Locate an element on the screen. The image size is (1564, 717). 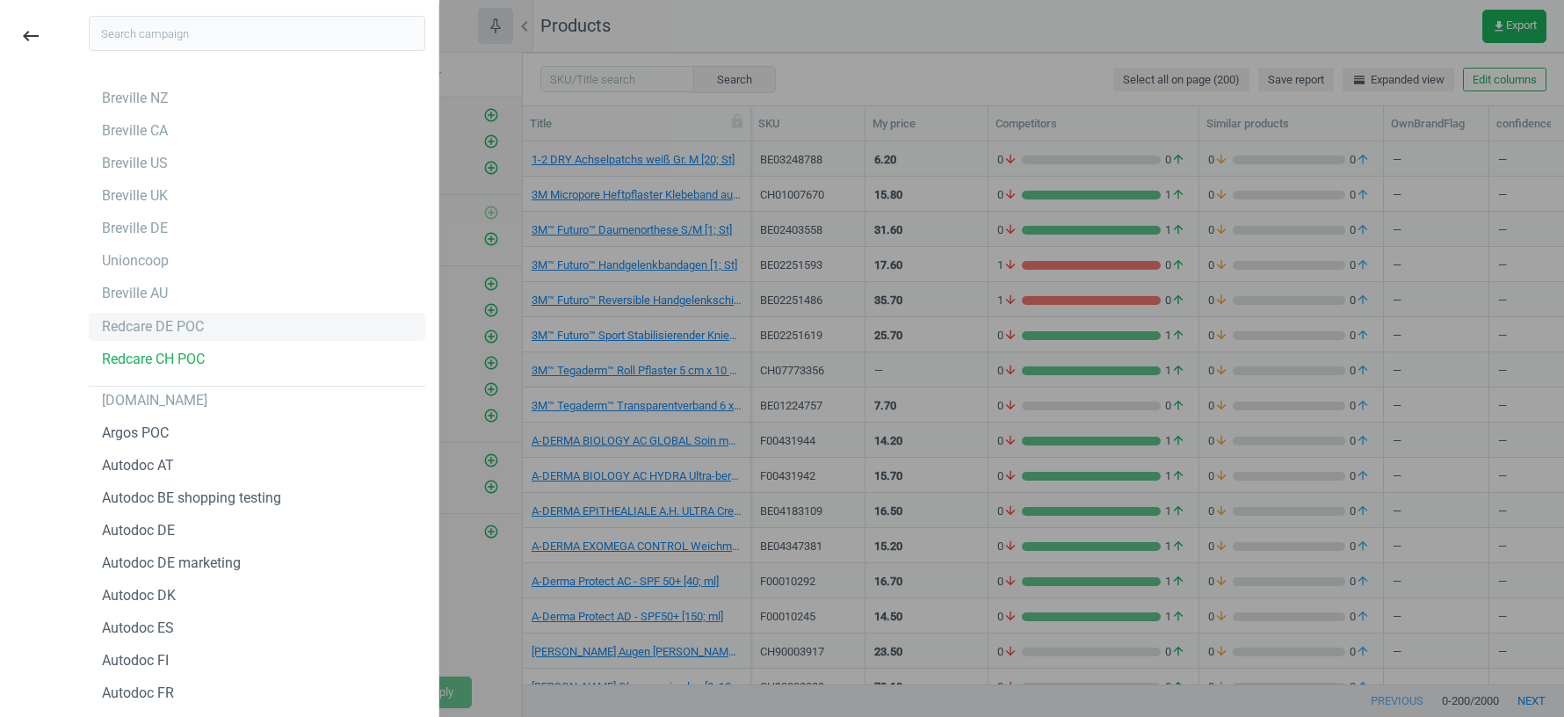
i: keyboard_backspace is located at coordinates (31, 36).